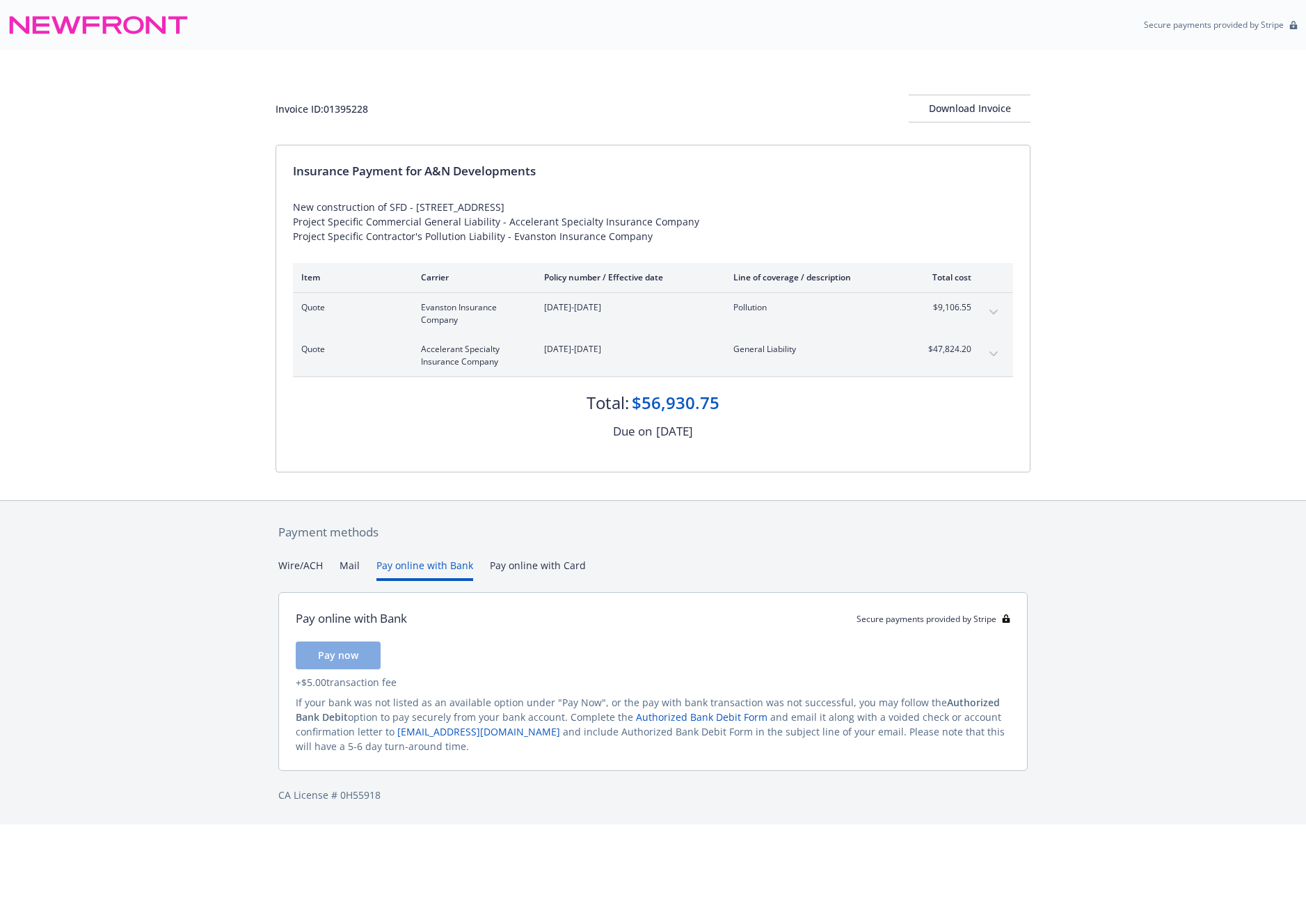 The height and width of the screenshot is (924, 1306). What do you see at coordinates (675, 403) in the screenshot?
I see `div: $56,930.75` at bounding box center [675, 403].